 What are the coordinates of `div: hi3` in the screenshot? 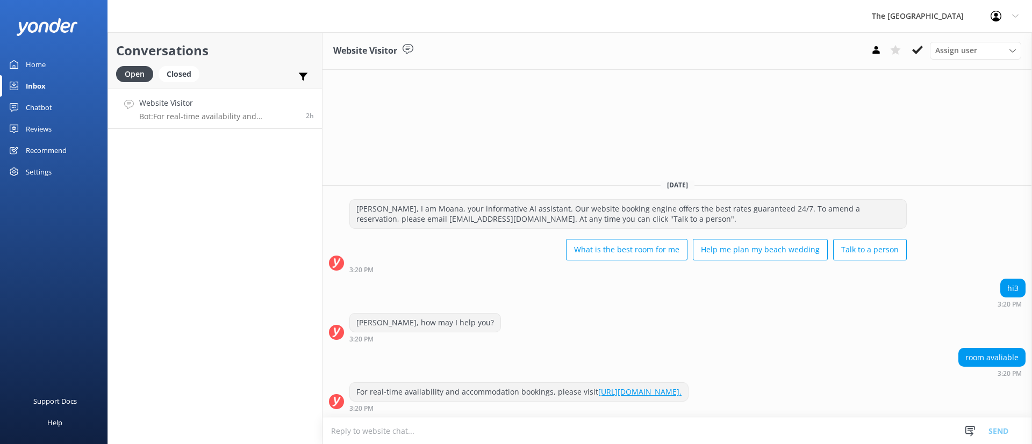 It's located at (1012, 289).